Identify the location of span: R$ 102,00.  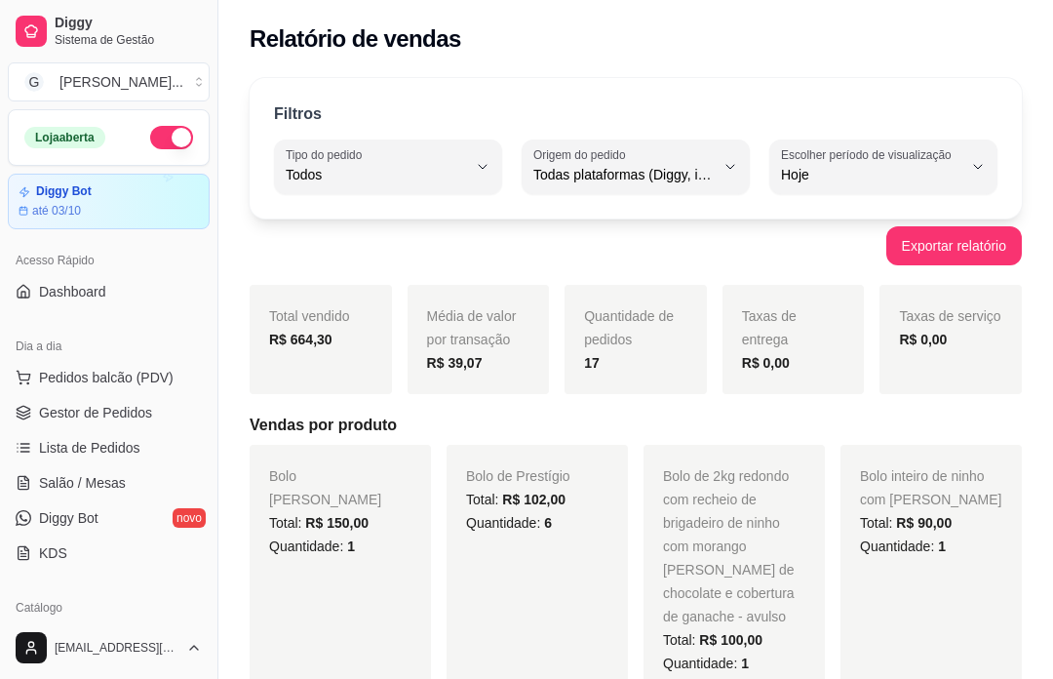
(534, 499).